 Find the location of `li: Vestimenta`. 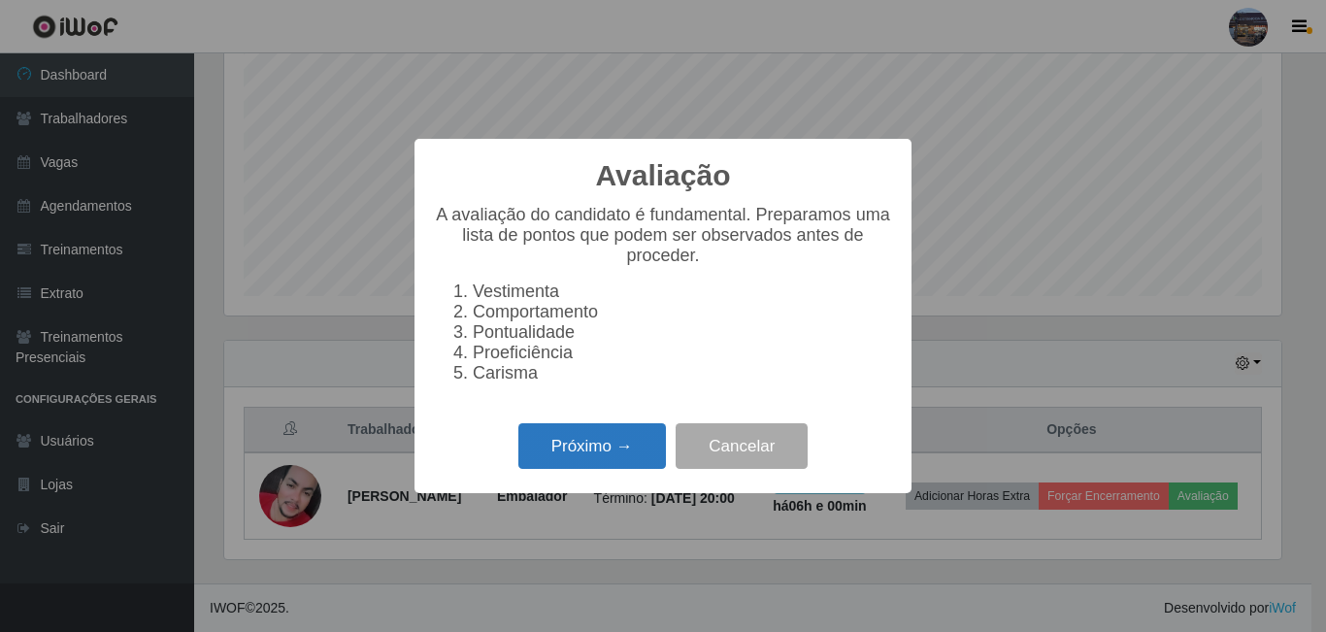

li: Vestimenta is located at coordinates (683, 291).